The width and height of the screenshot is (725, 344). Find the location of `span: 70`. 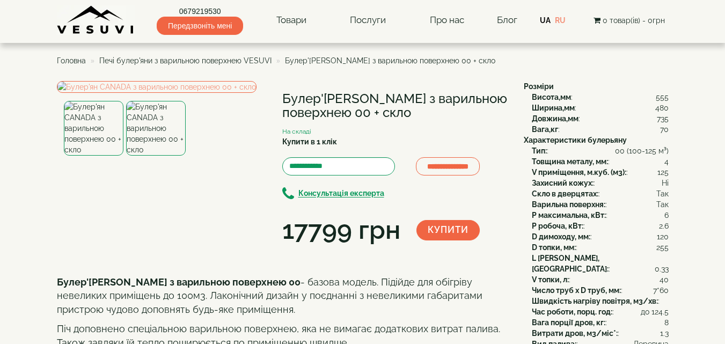

span: 70 is located at coordinates (665, 129).